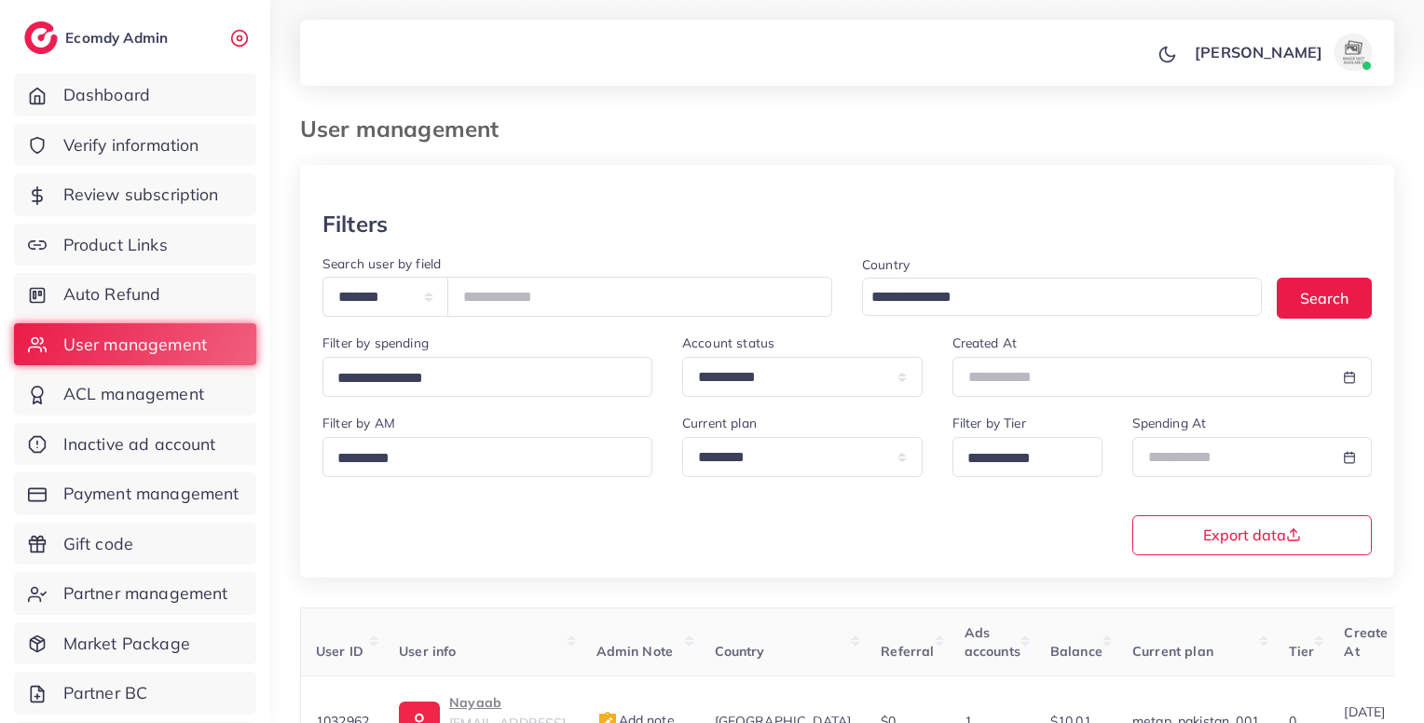 Image resolution: width=1424 pixels, height=723 pixels. I want to click on span: Inactive ad account, so click(140, 445).